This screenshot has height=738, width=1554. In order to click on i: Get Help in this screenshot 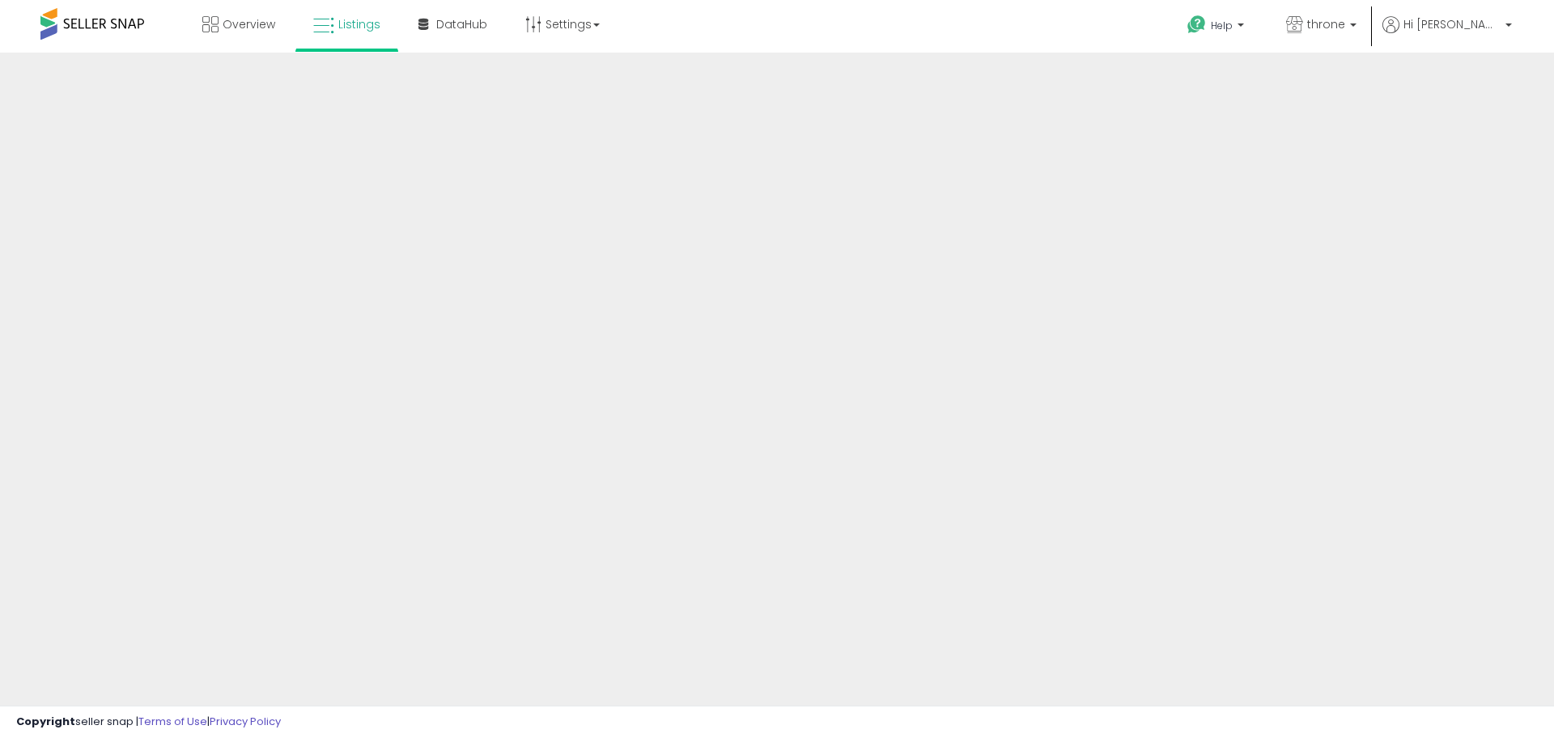, I will do `click(1197, 24)`.